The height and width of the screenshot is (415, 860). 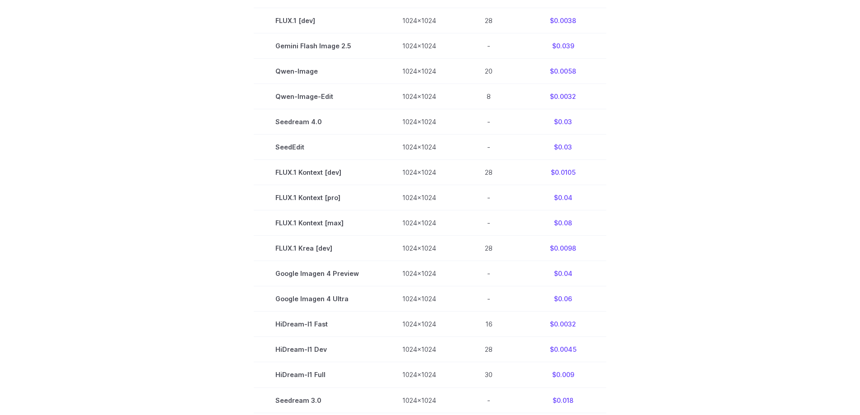 What do you see at coordinates (563, 350) in the screenshot?
I see `td: $0.0045` at bounding box center [563, 350].